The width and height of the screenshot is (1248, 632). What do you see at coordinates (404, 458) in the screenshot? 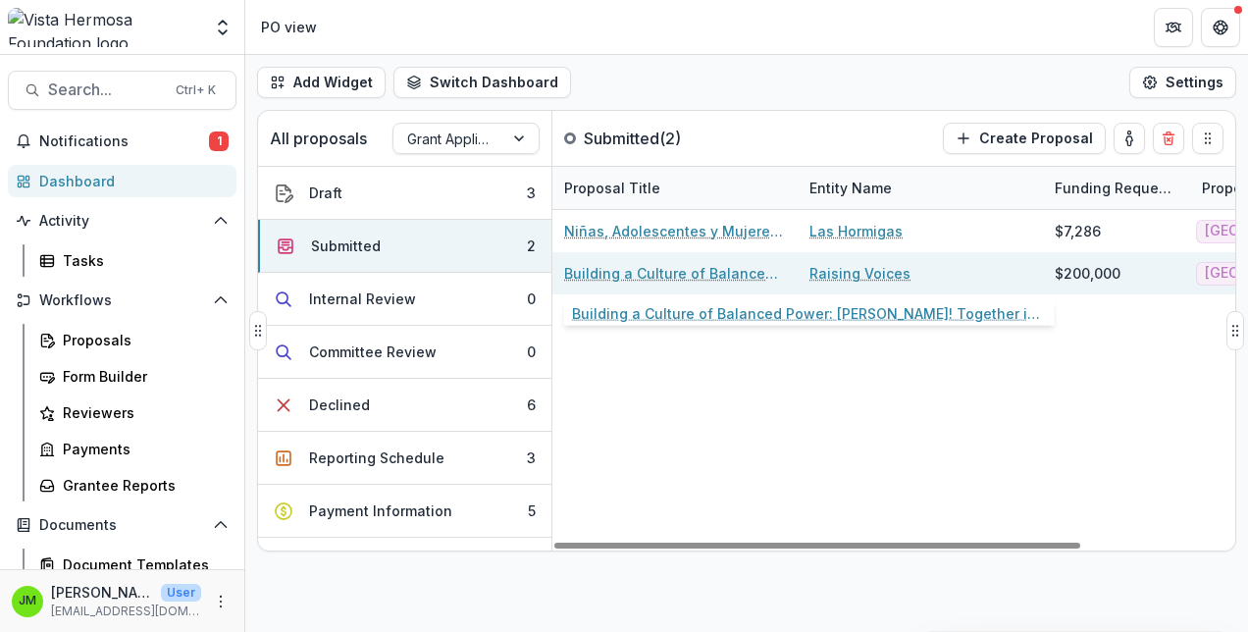
I see `button: Reporting Schedule3` at bounding box center [404, 458].